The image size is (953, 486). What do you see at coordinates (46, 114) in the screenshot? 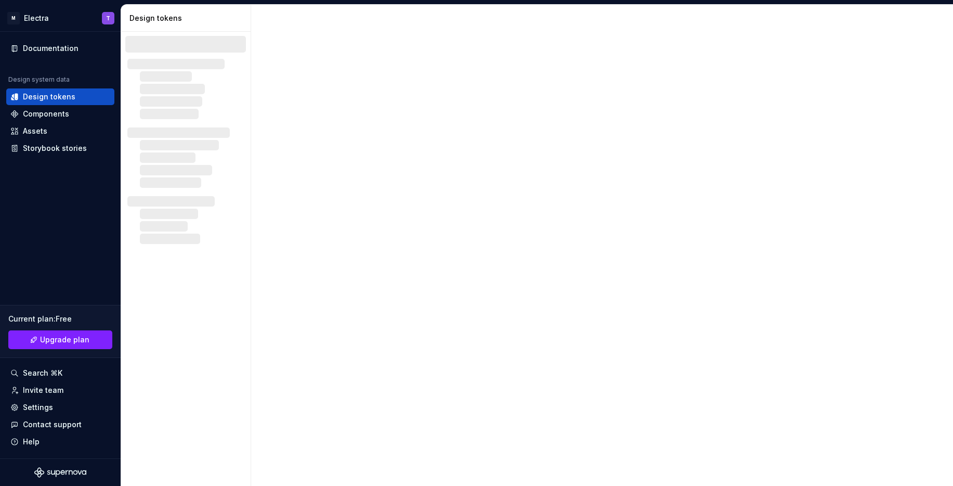
I see `div: Components` at bounding box center [46, 114].